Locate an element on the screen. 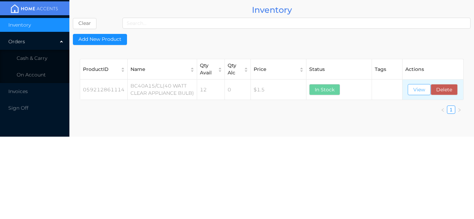 This screenshot has height=219, width=474. i: icon: left is located at coordinates (442, 110).